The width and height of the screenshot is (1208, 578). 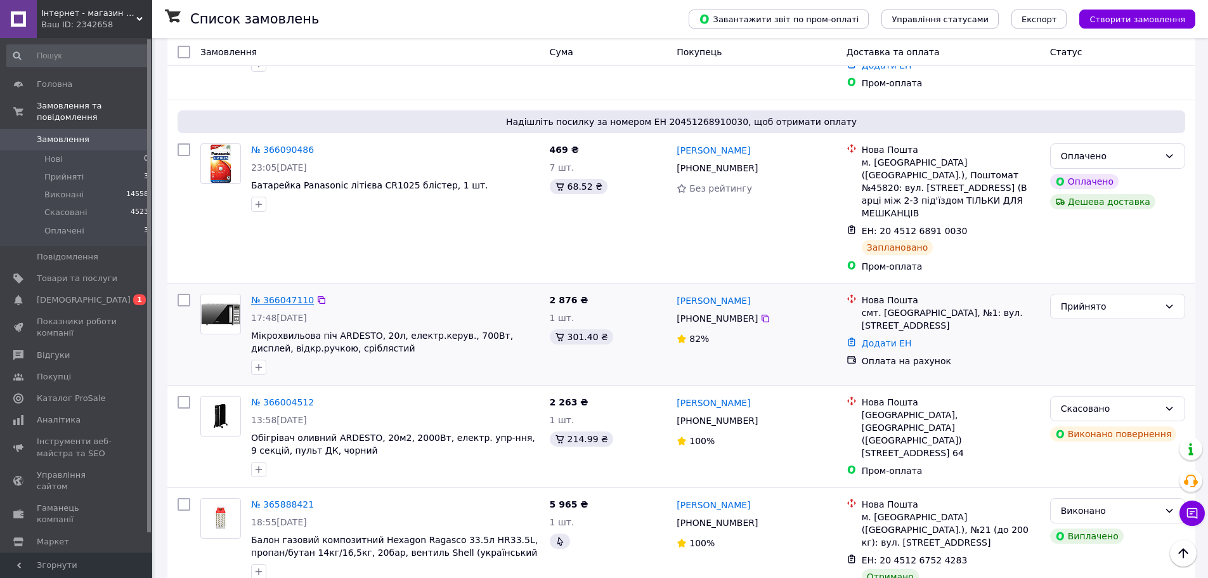 I want to click on span: Відгуки, so click(x=53, y=355).